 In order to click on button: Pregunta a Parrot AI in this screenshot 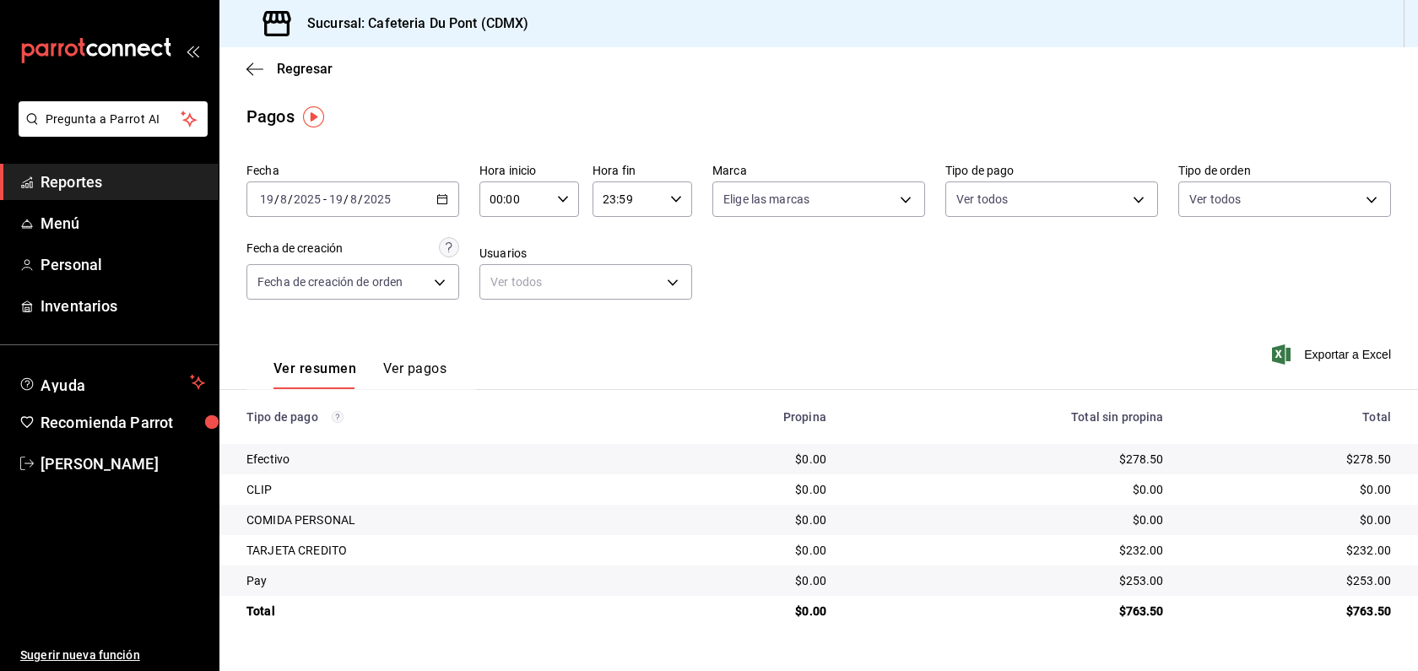, I will do `click(113, 119)`.